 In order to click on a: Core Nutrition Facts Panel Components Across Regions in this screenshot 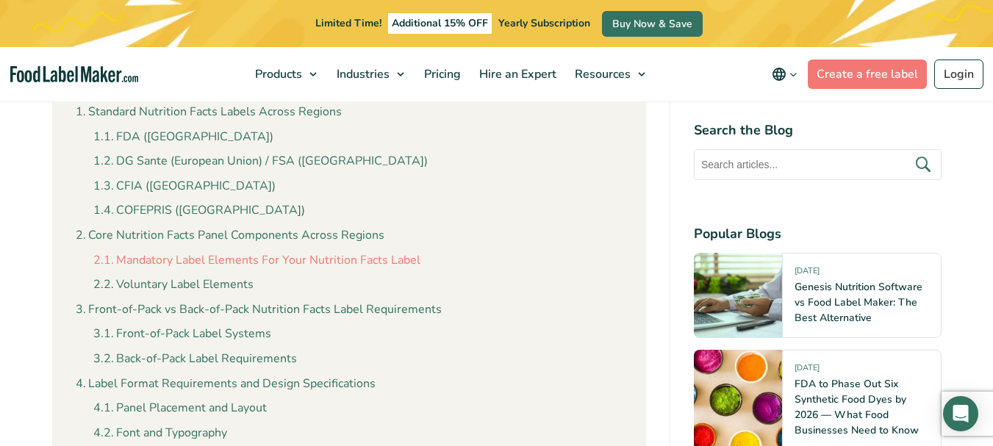, I will do `click(230, 236)`.